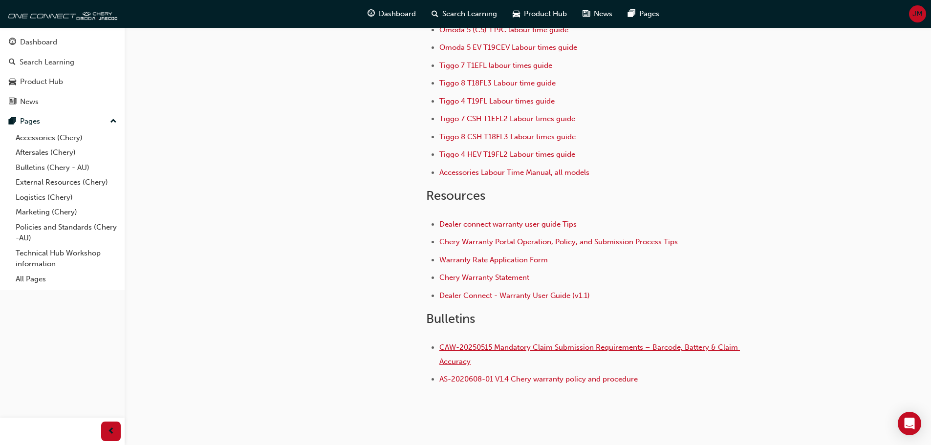 Image resolution: width=931 pixels, height=445 pixels. I want to click on span: Omoda 5 EV T19CEV Labour times guide, so click(508, 47).